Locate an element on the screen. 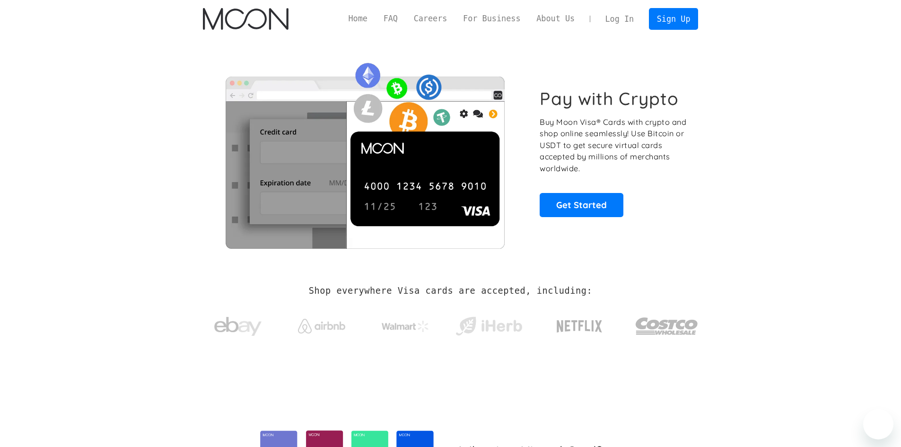  img: iHerb is located at coordinates (489, 326).